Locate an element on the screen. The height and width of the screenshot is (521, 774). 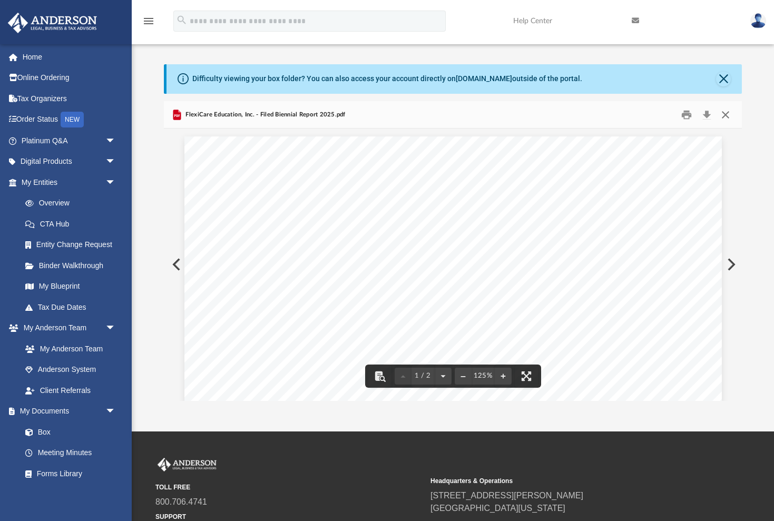
i: menu is located at coordinates (149, 21).